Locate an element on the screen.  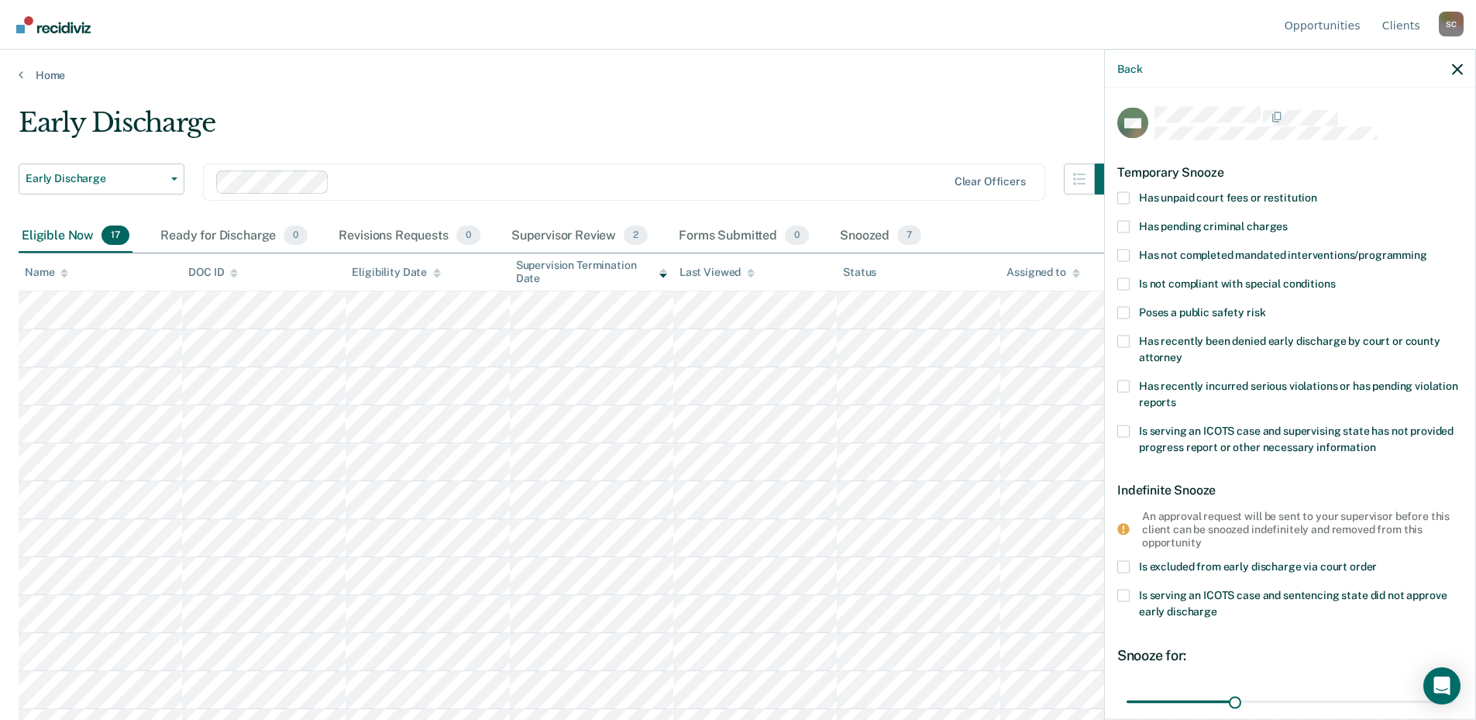
span: Is not compliant with special conditions is located at coordinates (1236, 283).